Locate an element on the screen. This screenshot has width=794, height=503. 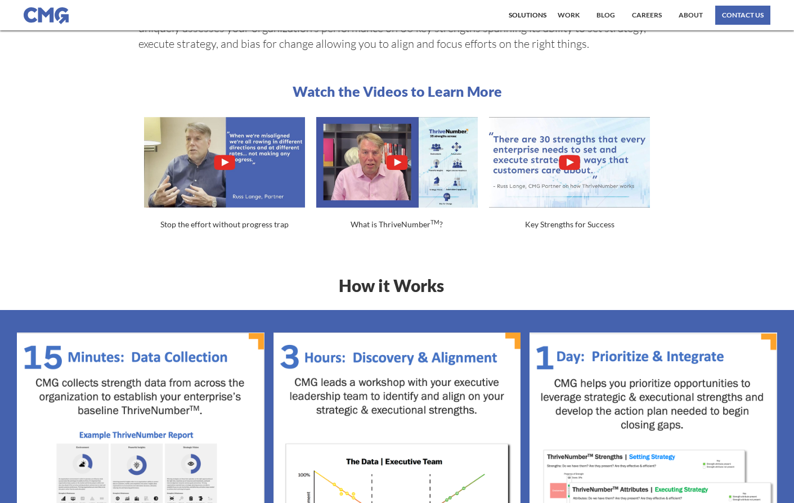
div: Contact us is located at coordinates (742, 15).